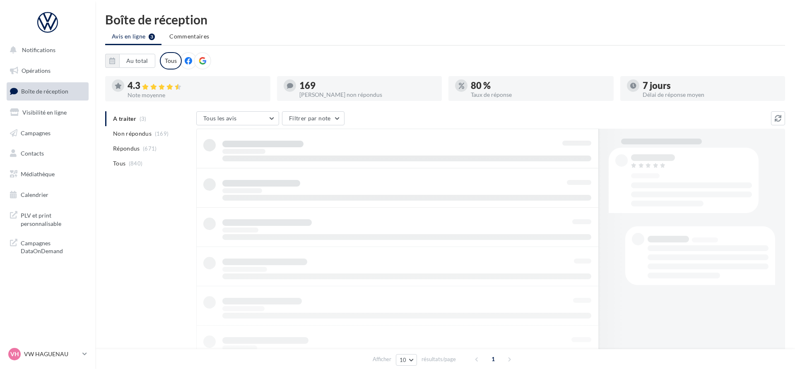 The height and width of the screenshot is (369, 795). Describe the element at coordinates (539, 86) in the screenshot. I see `div: 80 %` at that location.